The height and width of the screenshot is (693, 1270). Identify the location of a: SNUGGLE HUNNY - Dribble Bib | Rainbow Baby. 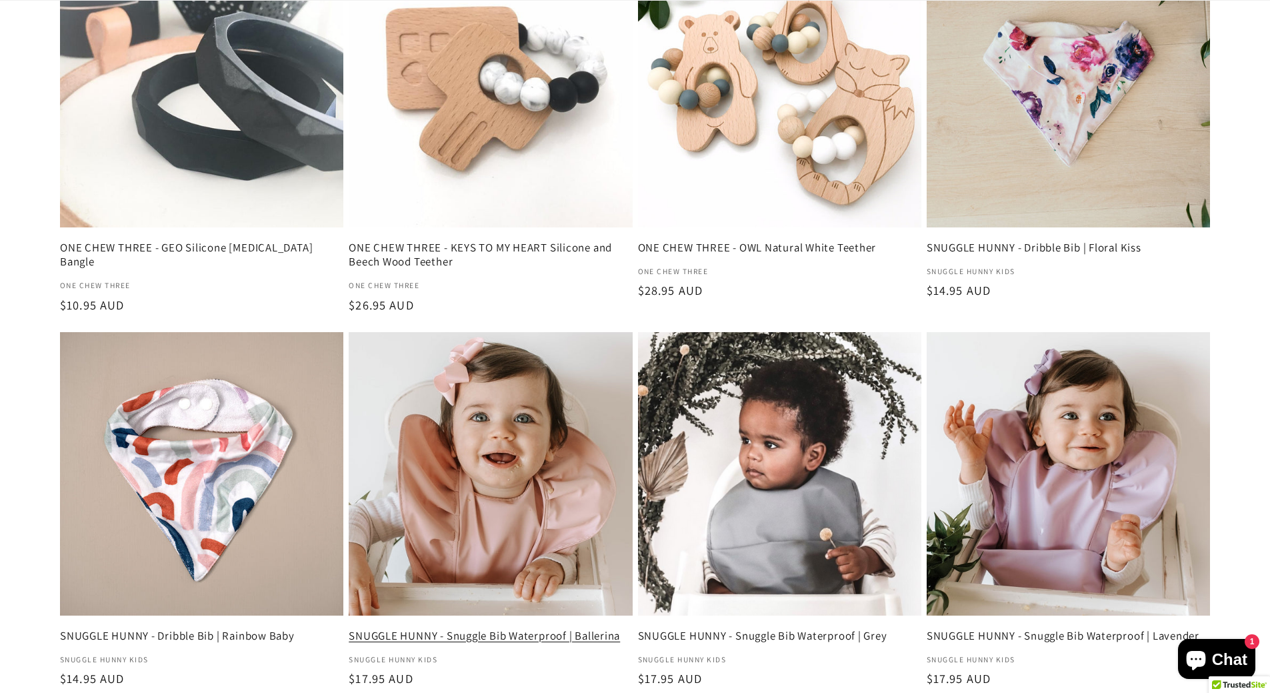
(201, 635).